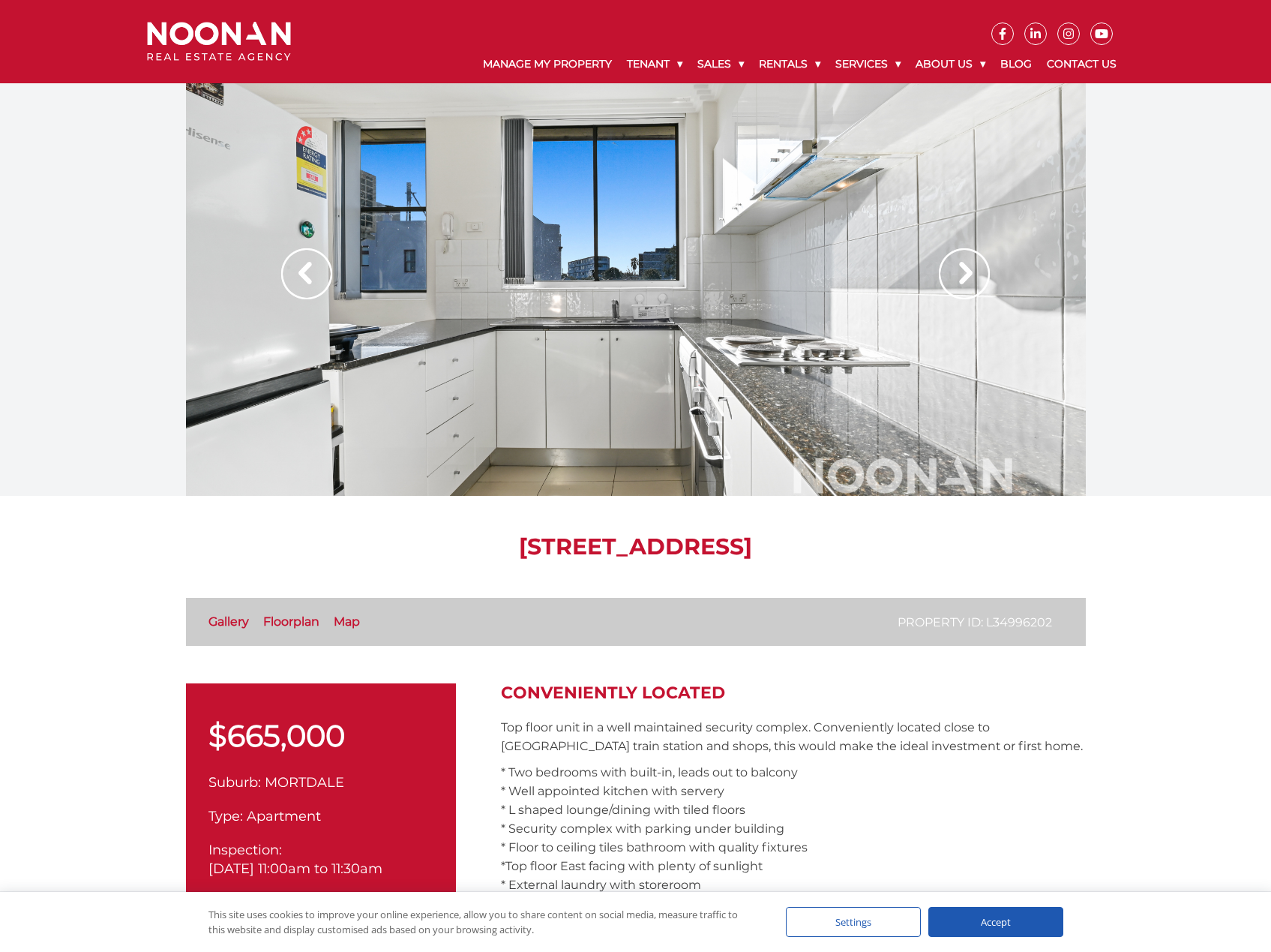 This screenshot has height=952, width=1271. I want to click on a: Gallery, so click(228, 621).